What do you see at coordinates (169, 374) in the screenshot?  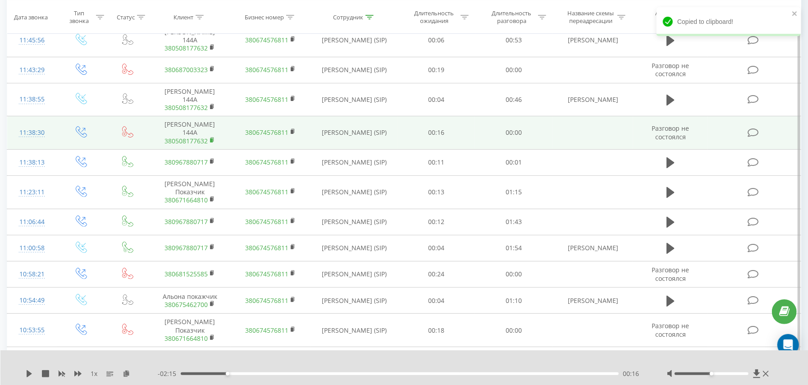 I see `span: - 02:15` at bounding box center [169, 374].